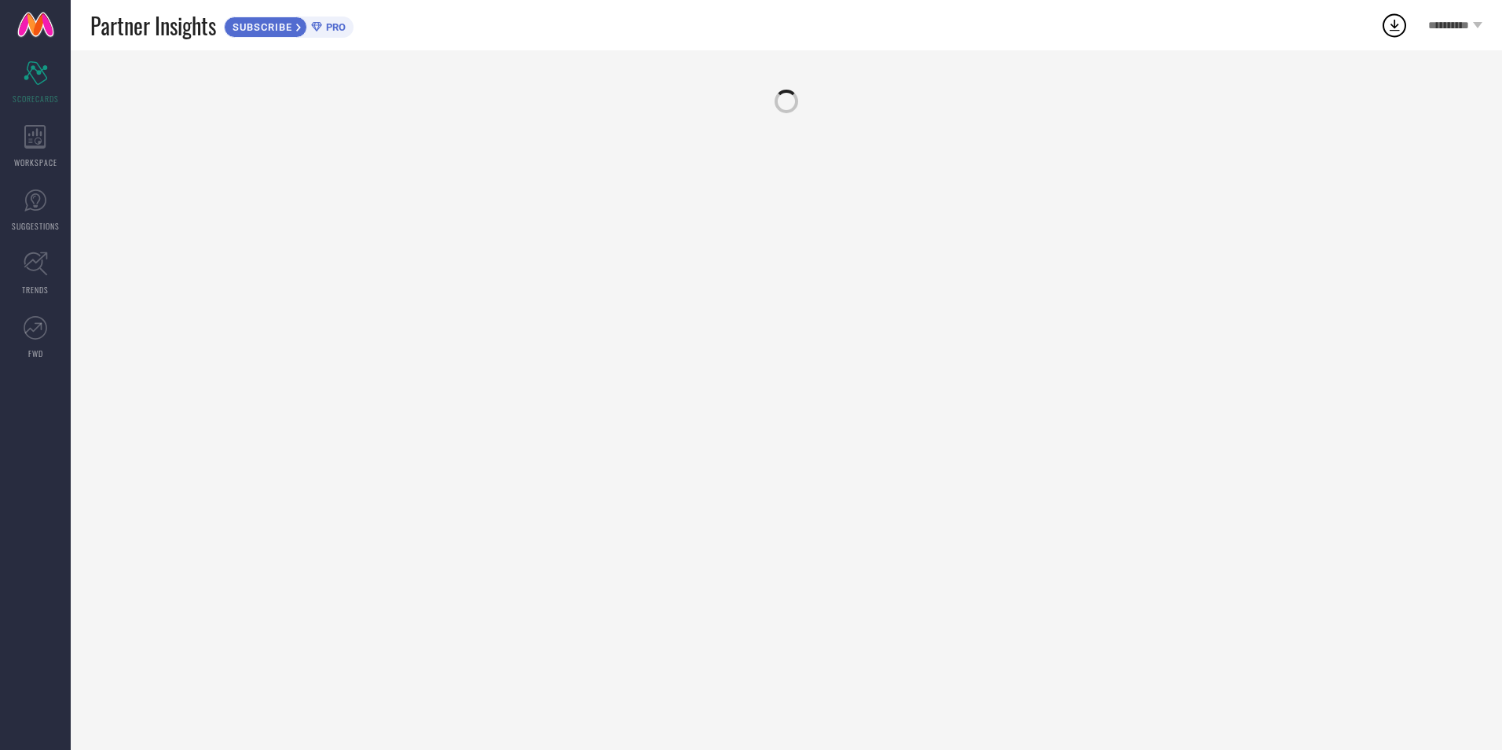 The height and width of the screenshot is (750, 1502). Describe the element at coordinates (35, 226) in the screenshot. I see `span: SUGGESTIONS` at that location.